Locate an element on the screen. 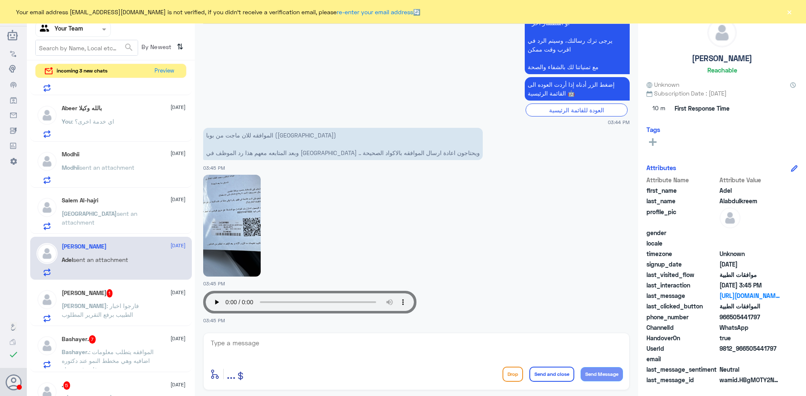 Image resolution: width=806 pixels, height=396 pixels. span: phone_number is located at coordinates (682, 317).